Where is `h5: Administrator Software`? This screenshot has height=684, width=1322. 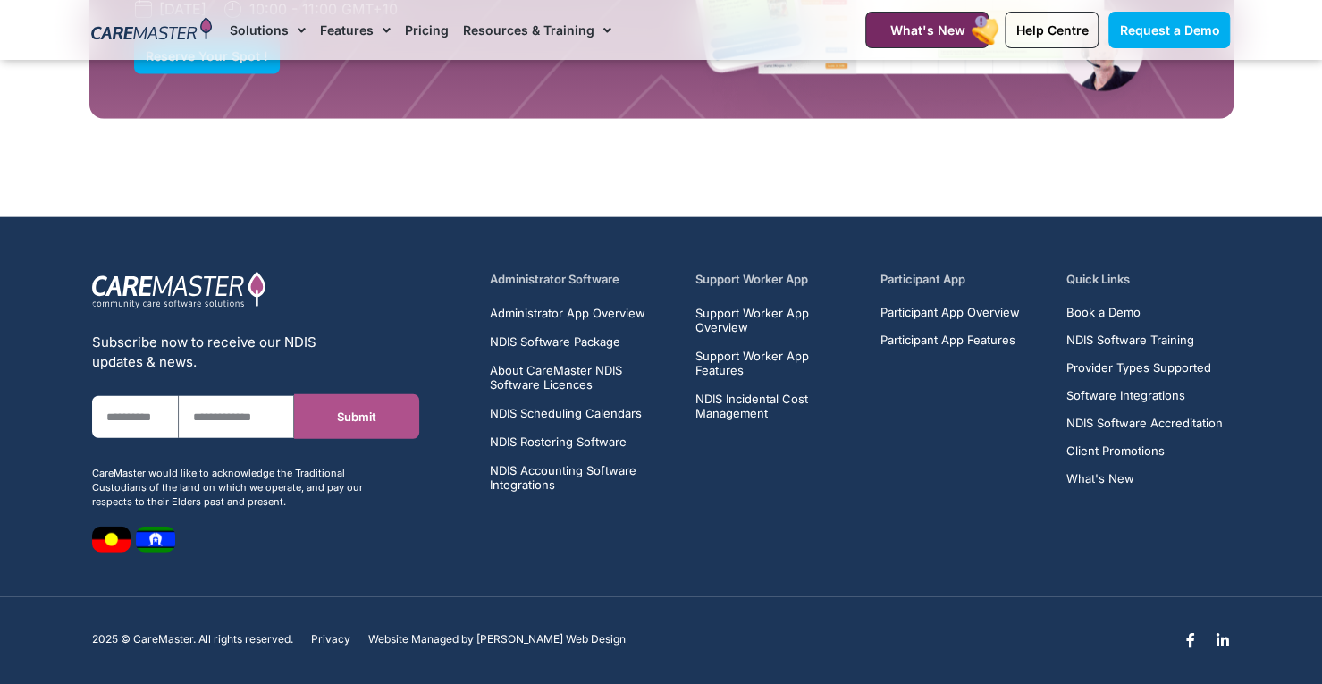
h5: Administrator Software is located at coordinates (582, 279).